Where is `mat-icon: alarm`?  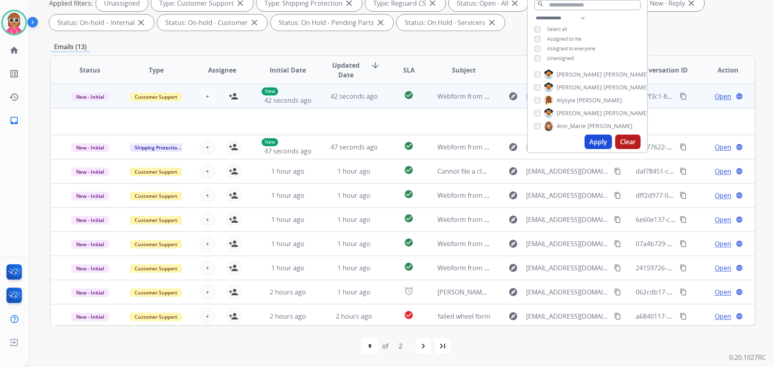
mat-icon: alarm is located at coordinates (409, 291).